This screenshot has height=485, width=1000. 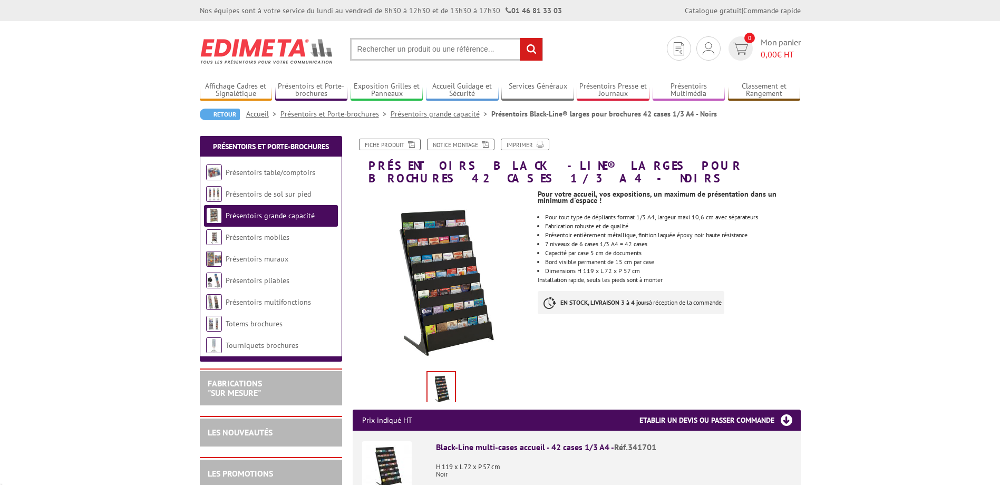 I want to click on a: FABRICATIONS"Sur Mesure", so click(x=235, y=388).